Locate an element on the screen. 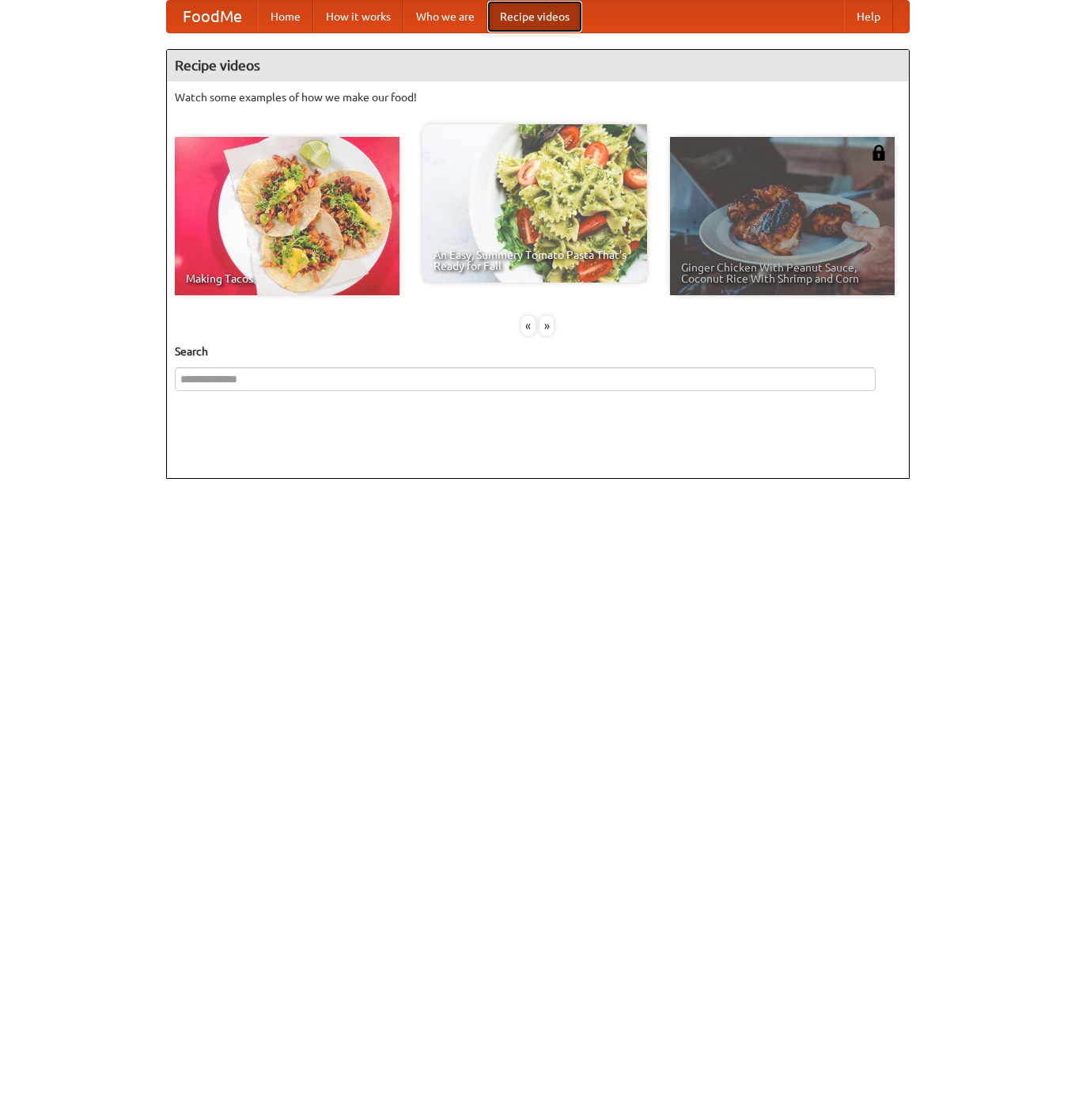  a: Recipe videos is located at coordinates (535, 17).